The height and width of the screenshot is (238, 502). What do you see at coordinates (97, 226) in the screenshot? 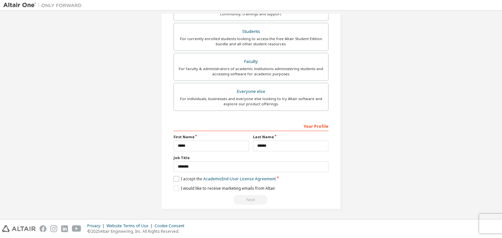
I see `div: Privacy` at bounding box center [97, 226].